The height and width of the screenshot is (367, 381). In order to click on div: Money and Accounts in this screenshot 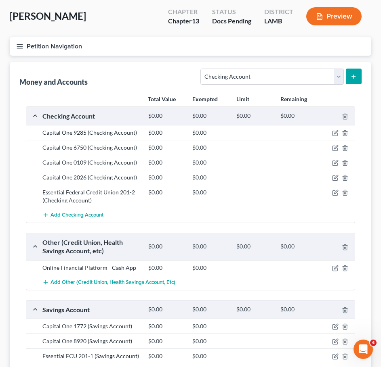, I will do `click(53, 82)`.